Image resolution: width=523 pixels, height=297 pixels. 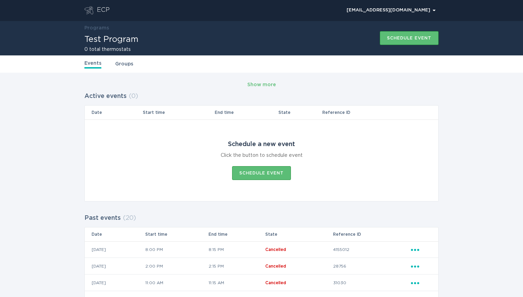 What do you see at coordinates (89, 10) in the screenshot?
I see `button: Go to dashboard` at bounding box center [89, 10].